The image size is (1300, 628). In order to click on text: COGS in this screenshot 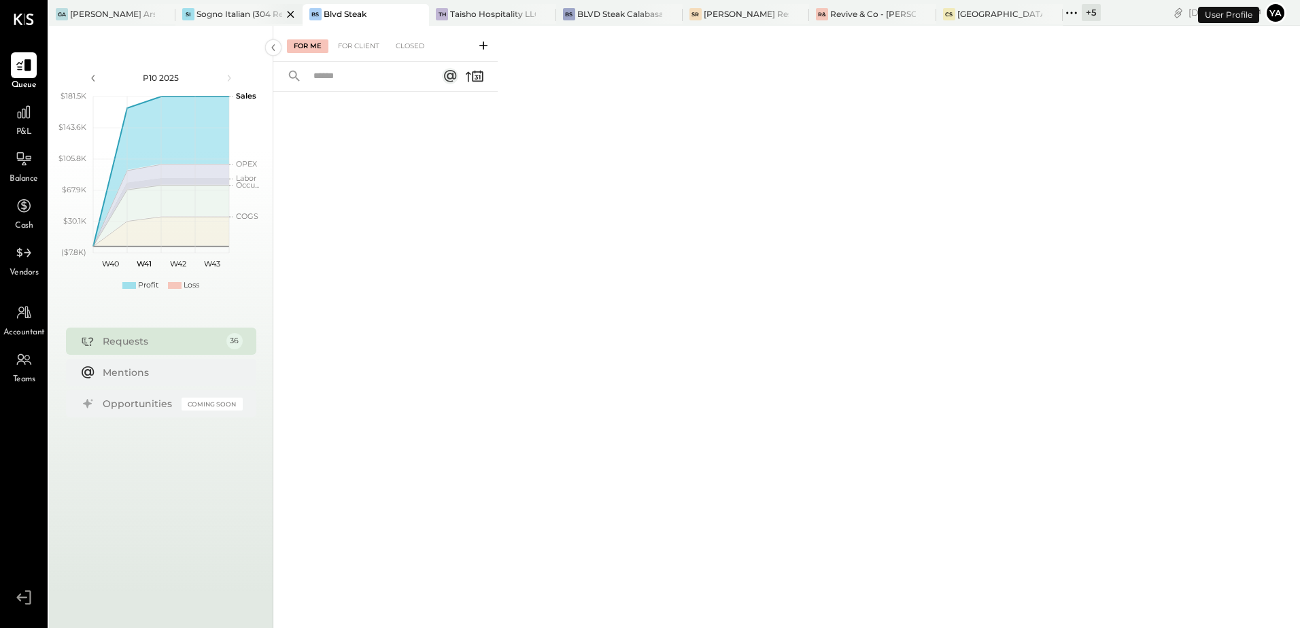, I will do `click(247, 216)`.